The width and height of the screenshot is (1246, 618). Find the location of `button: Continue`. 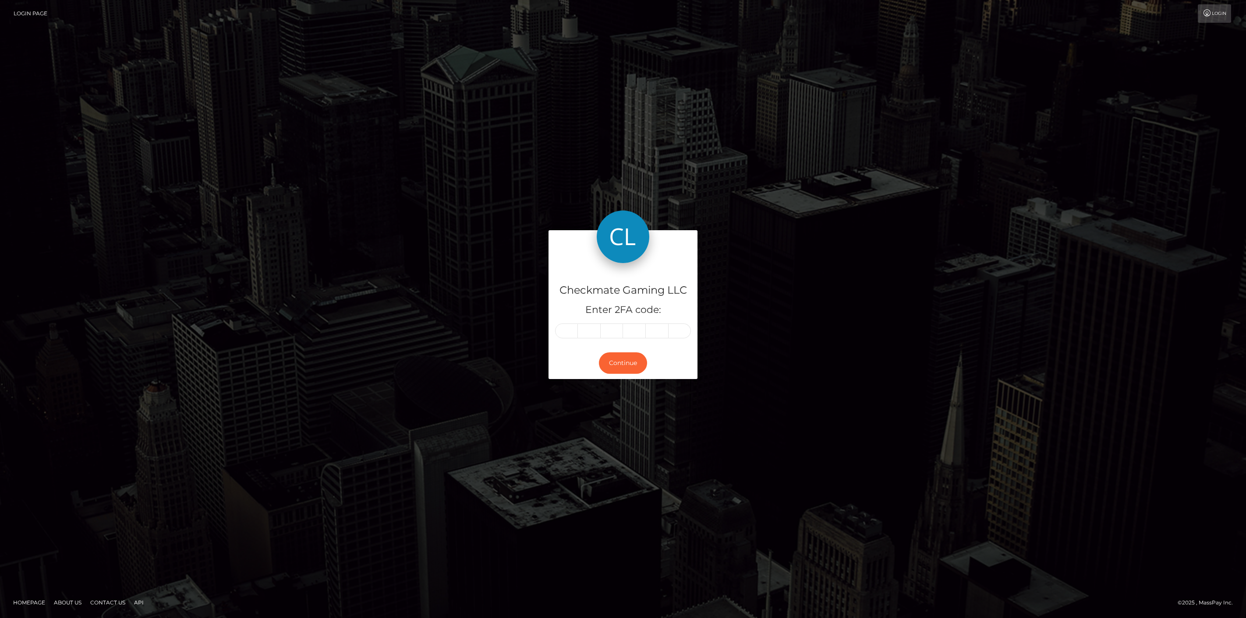

button: Continue is located at coordinates (623, 363).